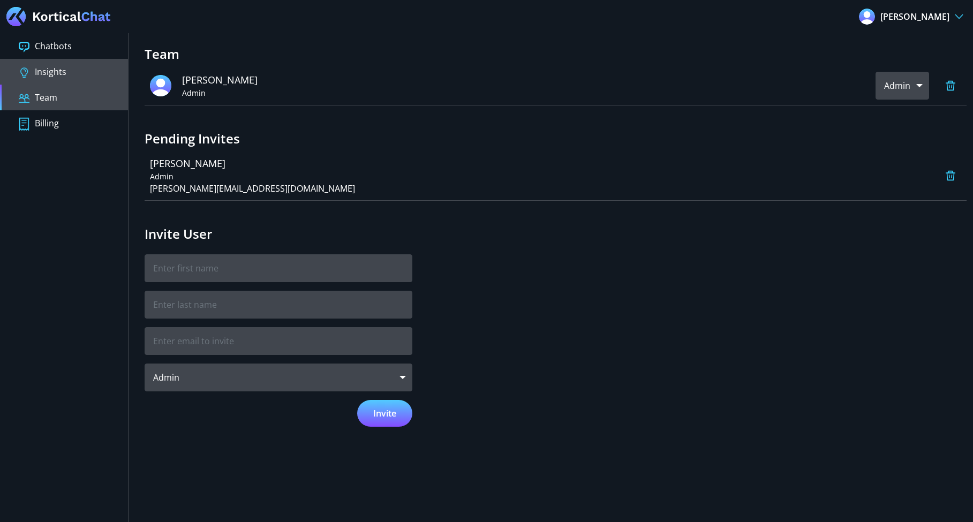 The height and width of the screenshot is (522, 973). I want to click on img: Logo, so click(58, 17).